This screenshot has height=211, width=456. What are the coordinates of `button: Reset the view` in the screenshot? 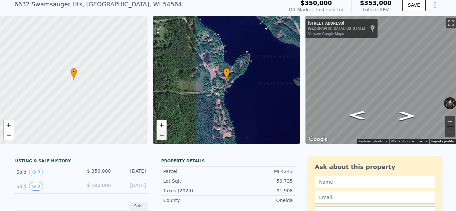 It's located at (450, 103).